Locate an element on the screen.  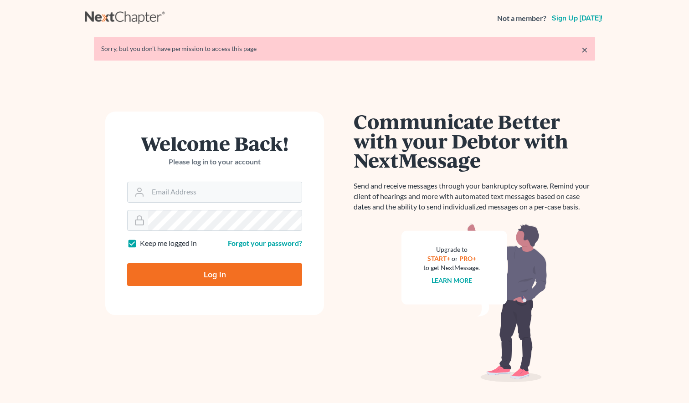
p: Please log in to your account is located at coordinates (215, 162).